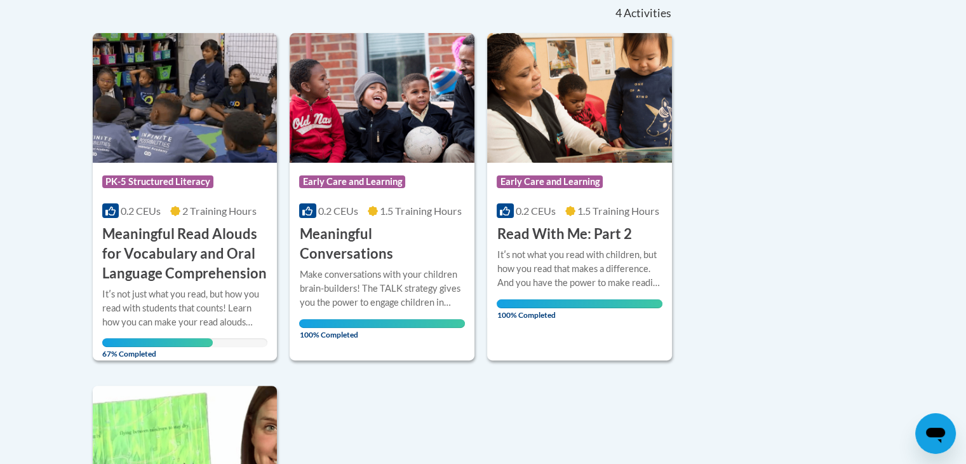 The width and height of the screenshot is (966, 464). What do you see at coordinates (185, 308) in the screenshot?
I see `div: Itʹs not just what you read, but how you read with students that counts! Learn how you can make y...` at bounding box center [185, 308].